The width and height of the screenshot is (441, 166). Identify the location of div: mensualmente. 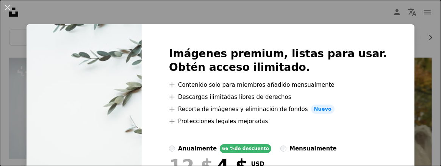
(313, 149).